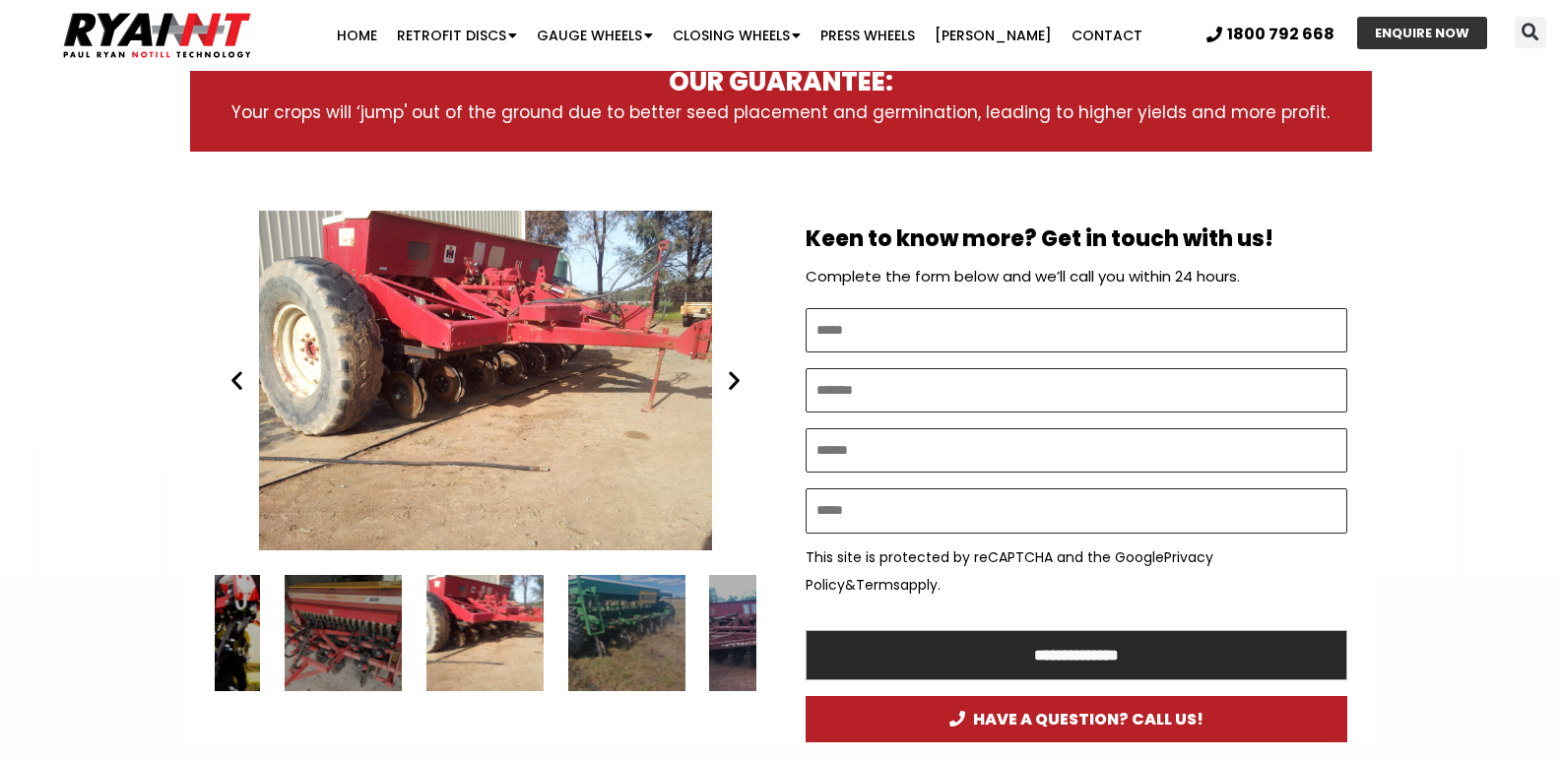  What do you see at coordinates (734, 380) in the screenshot?
I see `div: Next slide` at bounding box center [734, 380].